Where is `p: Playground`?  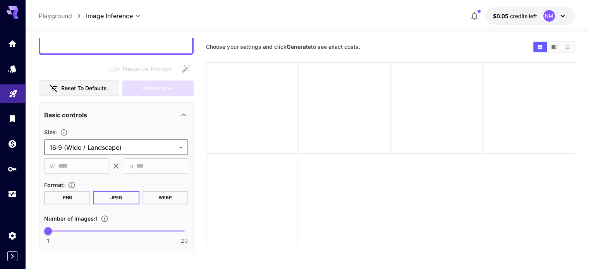
p: Playground is located at coordinates (55, 16).